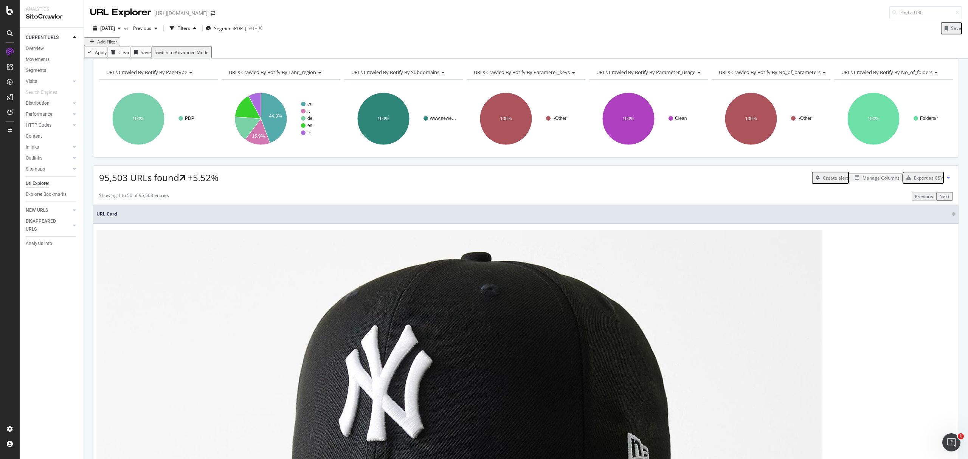  I want to click on div: SiteCrawler, so click(51, 17).